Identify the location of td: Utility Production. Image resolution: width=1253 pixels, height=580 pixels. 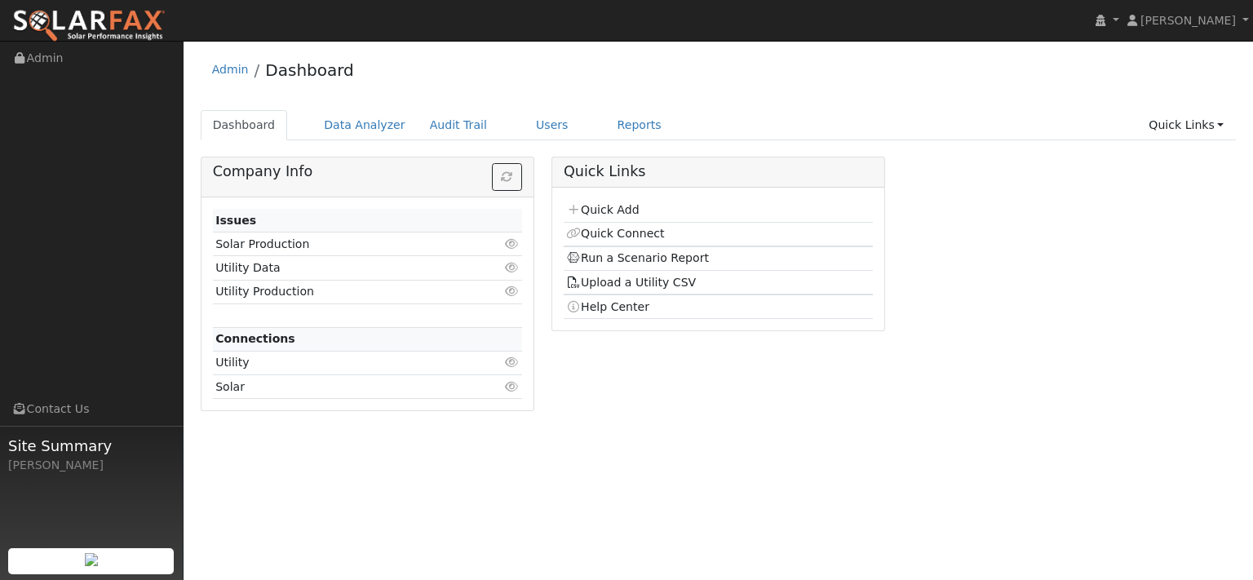
(343, 291).